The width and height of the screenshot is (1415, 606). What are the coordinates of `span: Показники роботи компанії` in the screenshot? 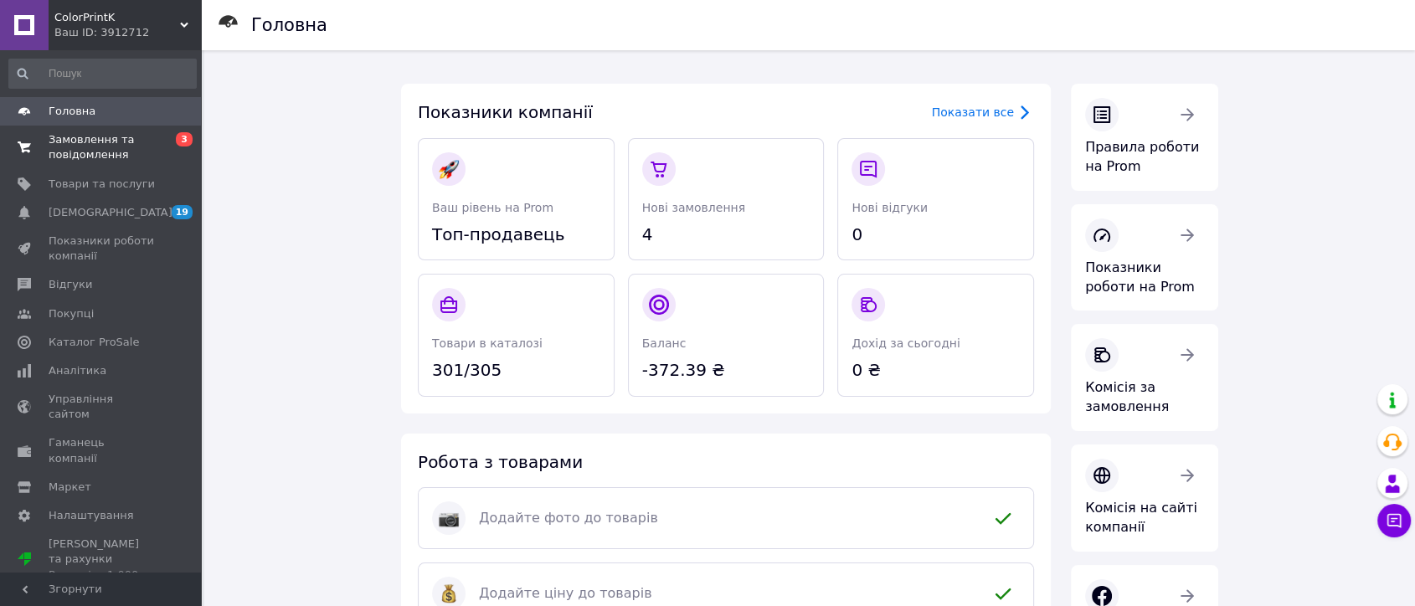 It's located at (101, 249).